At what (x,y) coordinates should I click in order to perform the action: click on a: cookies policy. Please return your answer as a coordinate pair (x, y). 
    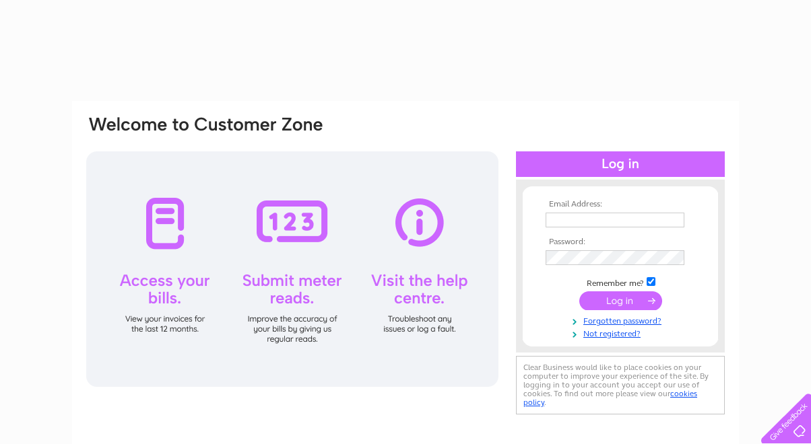
    Looking at the image, I should click on (610, 398).